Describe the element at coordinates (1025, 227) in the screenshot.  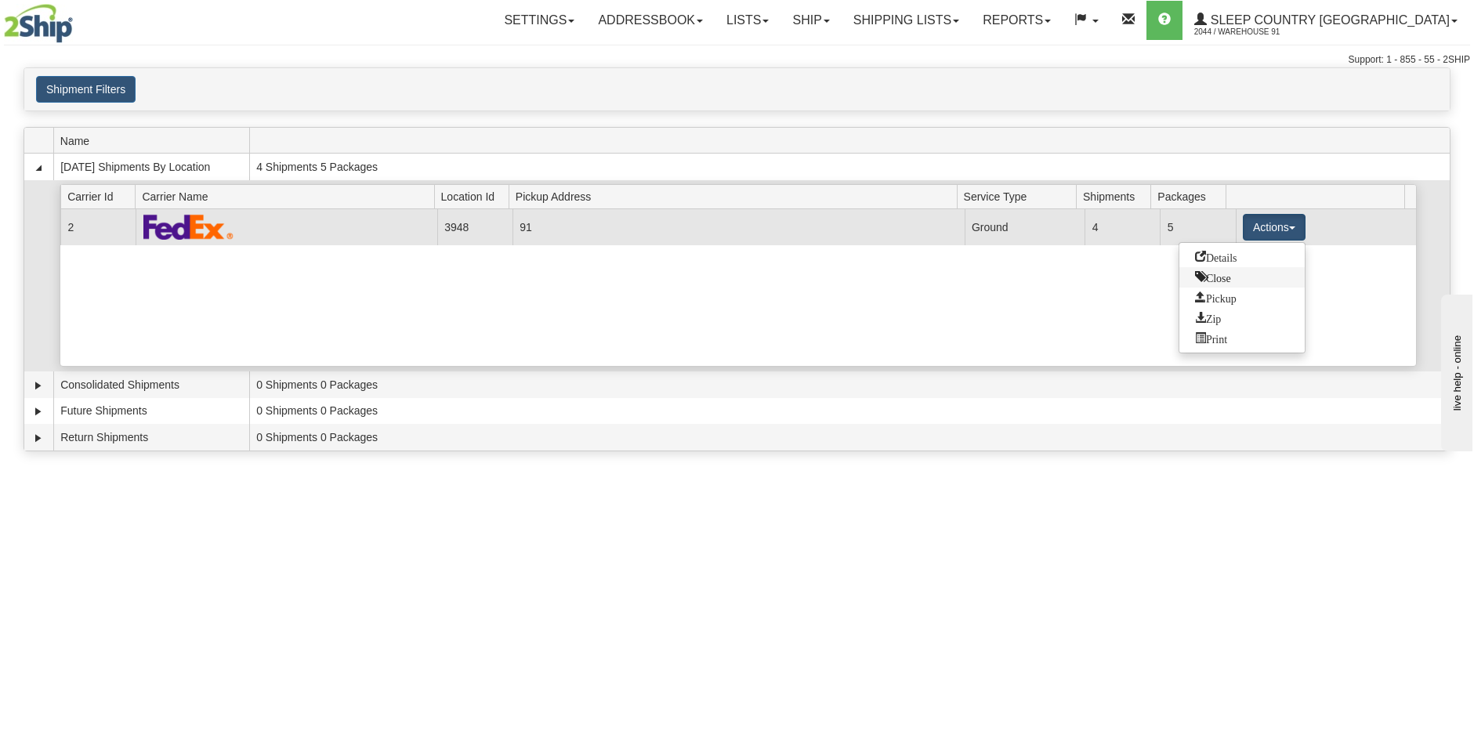
I see `td: Ground` at that location.